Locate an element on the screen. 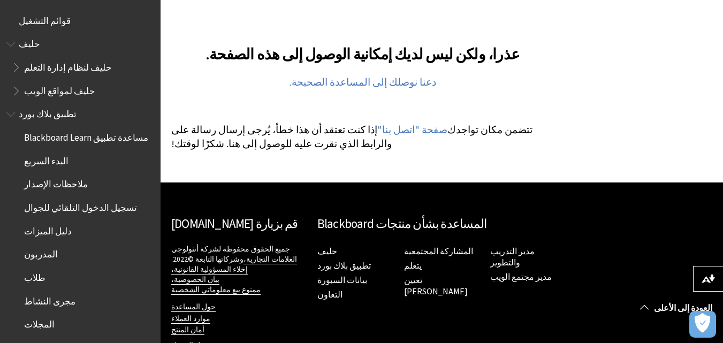  a: حليف is located at coordinates (327, 251).